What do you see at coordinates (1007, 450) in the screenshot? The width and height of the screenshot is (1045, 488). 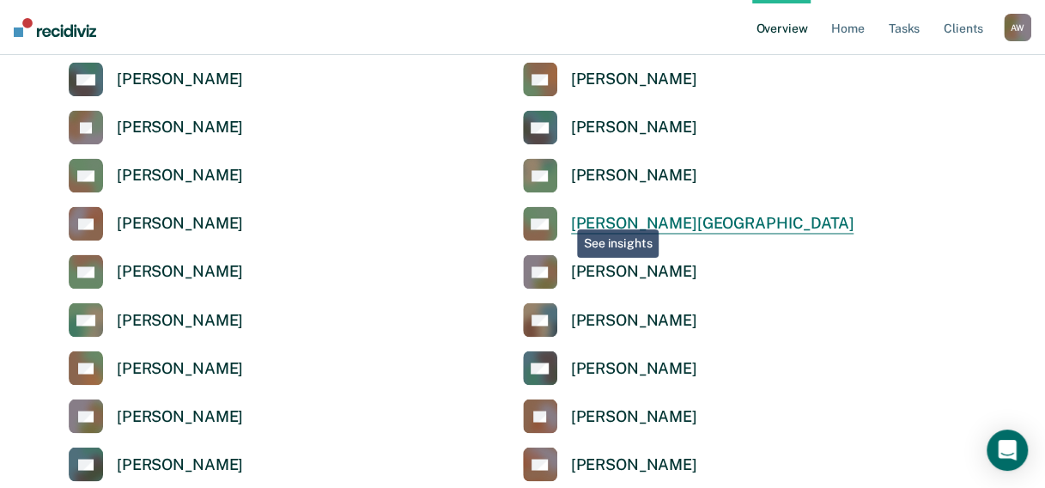 I see `div: Open Intercom Messenger` at bounding box center [1007, 450].